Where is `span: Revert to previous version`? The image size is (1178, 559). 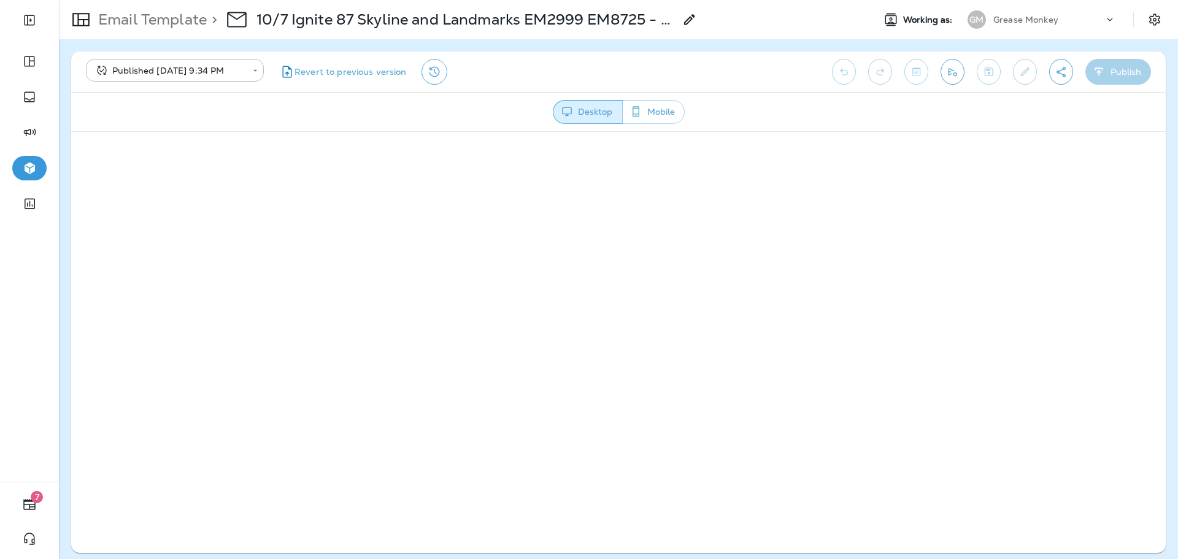
span: Revert to previous version is located at coordinates (350, 72).